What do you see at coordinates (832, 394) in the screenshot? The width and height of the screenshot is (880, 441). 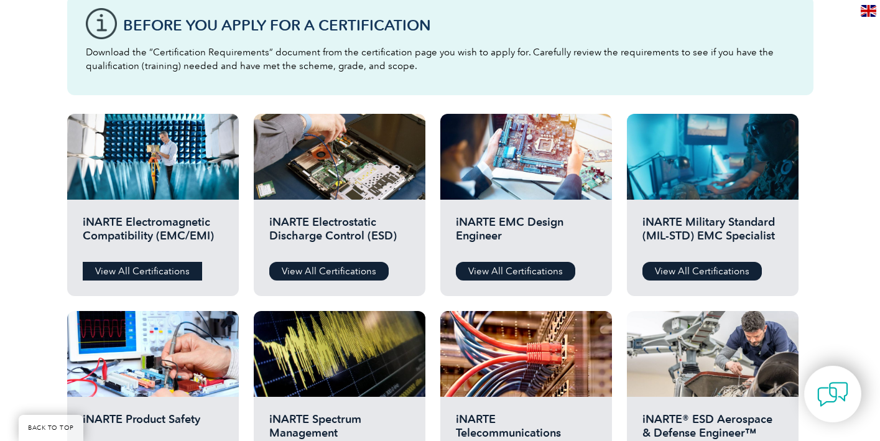 I see `img: contact-chat.png` at bounding box center [832, 394].